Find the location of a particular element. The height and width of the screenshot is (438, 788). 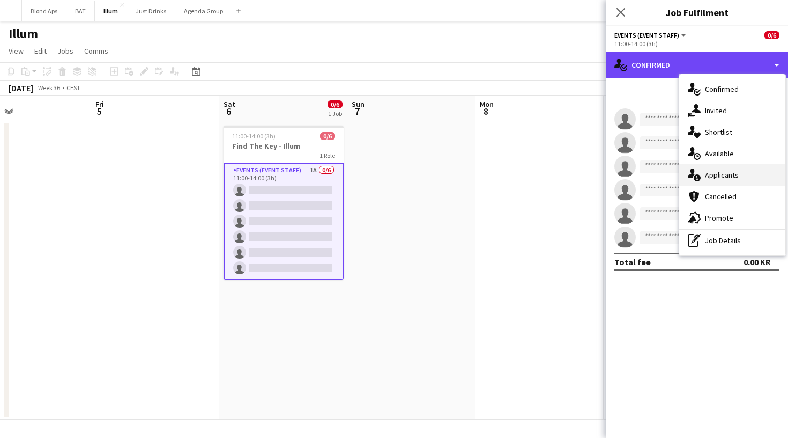

div: Promote is located at coordinates (732, 218).